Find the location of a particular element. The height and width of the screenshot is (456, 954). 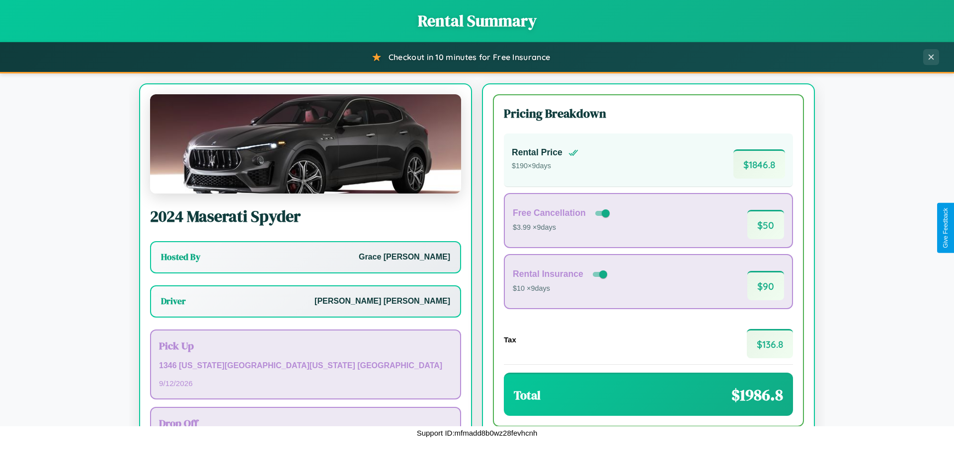

span: $ 1986.8 is located at coordinates (757, 395).